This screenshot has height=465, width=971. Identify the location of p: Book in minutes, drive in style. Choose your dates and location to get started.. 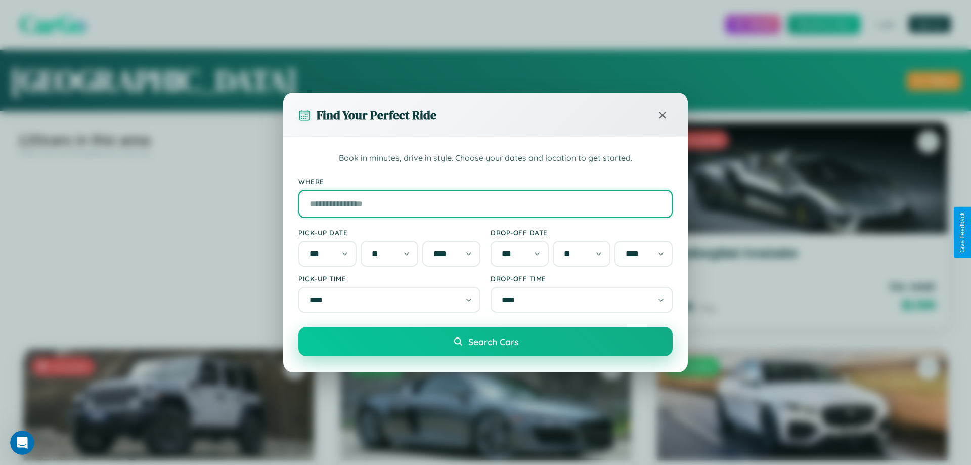
(485, 158).